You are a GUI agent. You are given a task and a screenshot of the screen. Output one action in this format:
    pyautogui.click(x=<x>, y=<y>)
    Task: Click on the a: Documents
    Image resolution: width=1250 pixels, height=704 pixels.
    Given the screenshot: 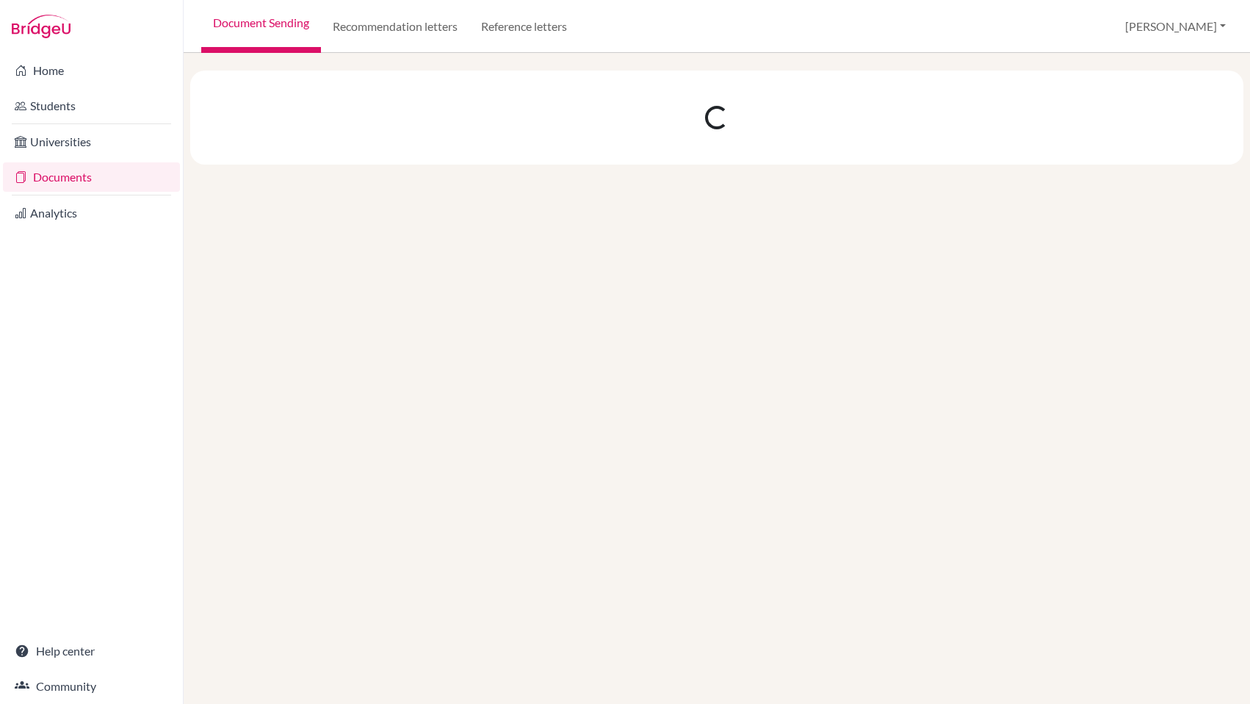 What is the action you would take?
    pyautogui.click(x=91, y=177)
    